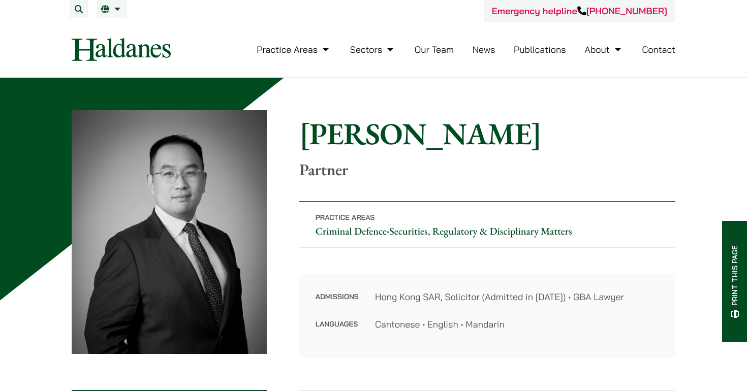 Image resolution: width=747 pixels, height=391 pixels. Describe the element at coordinates (351, 231) in the screenshot. I see `a: Criminal Defence` at that location.